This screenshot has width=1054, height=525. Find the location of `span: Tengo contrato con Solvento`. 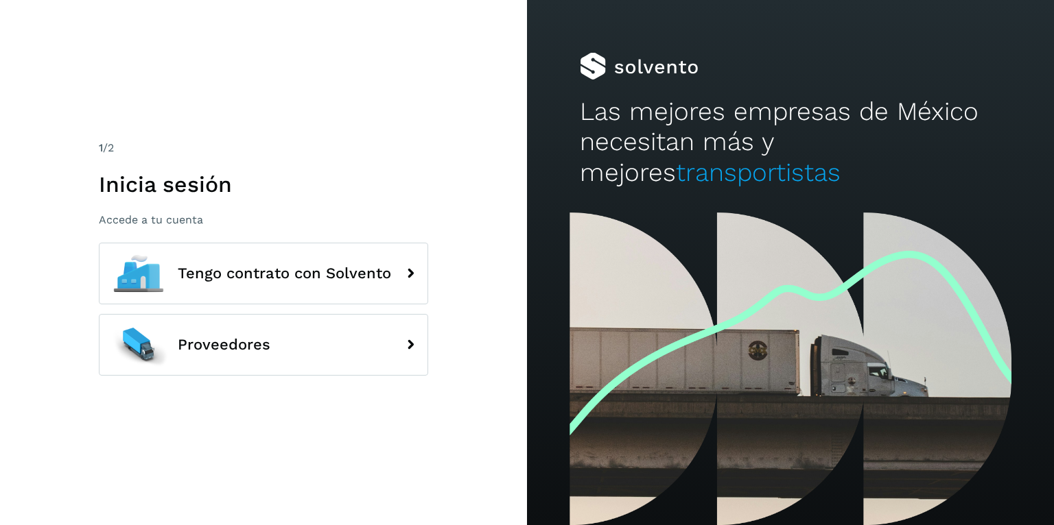

span: Tengo contrato con Solvento is located at coordinates (284, 274).